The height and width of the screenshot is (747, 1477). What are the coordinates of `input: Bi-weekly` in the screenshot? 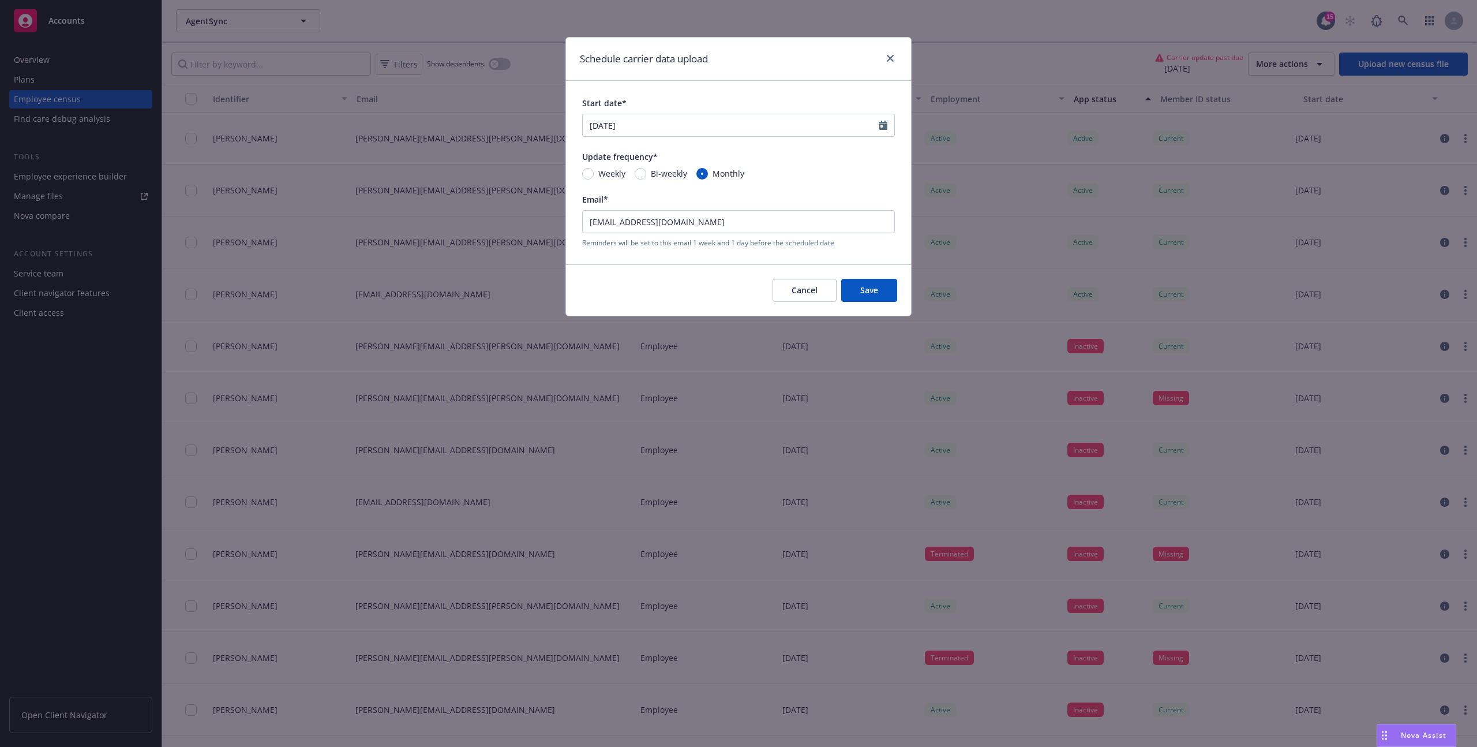 It's located at (641, 174).